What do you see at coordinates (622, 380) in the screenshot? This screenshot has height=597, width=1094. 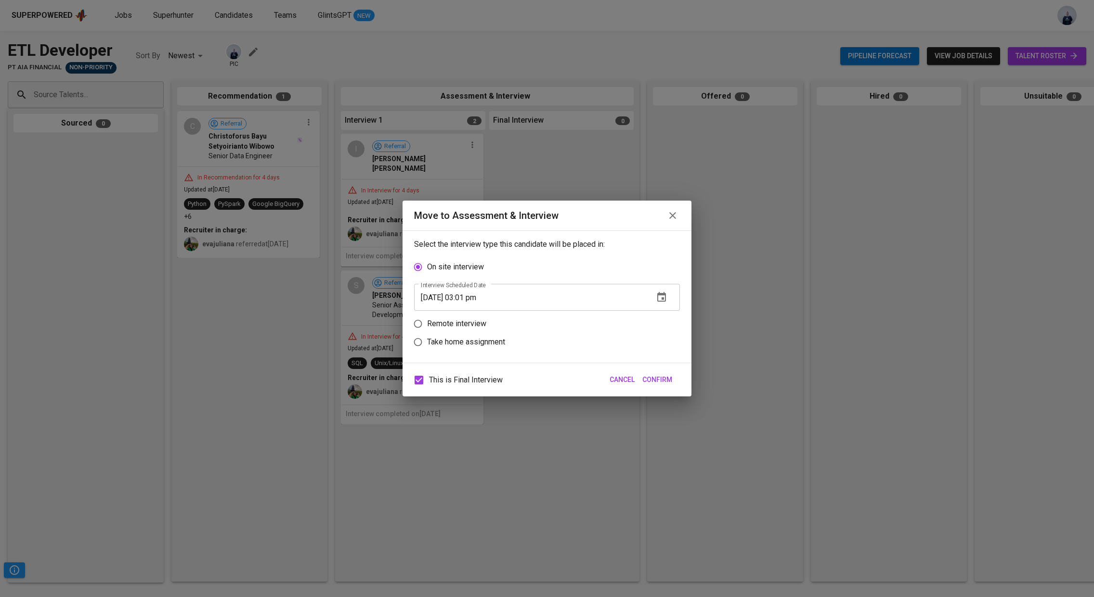 I see `span: Cancel` at bounding box center [622, 380].